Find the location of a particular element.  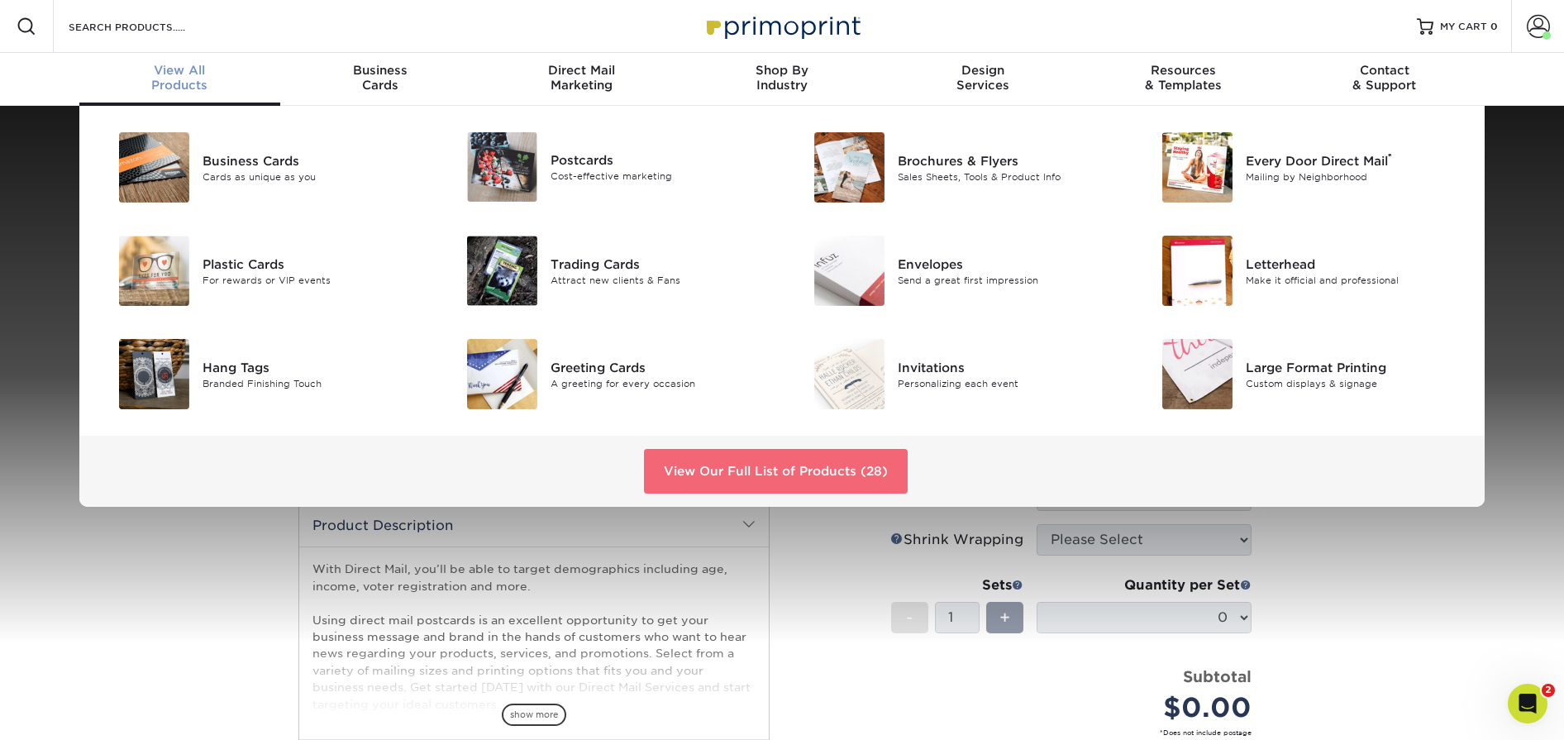

a: Shop ByIndustry is located at coordinates (782, 79).